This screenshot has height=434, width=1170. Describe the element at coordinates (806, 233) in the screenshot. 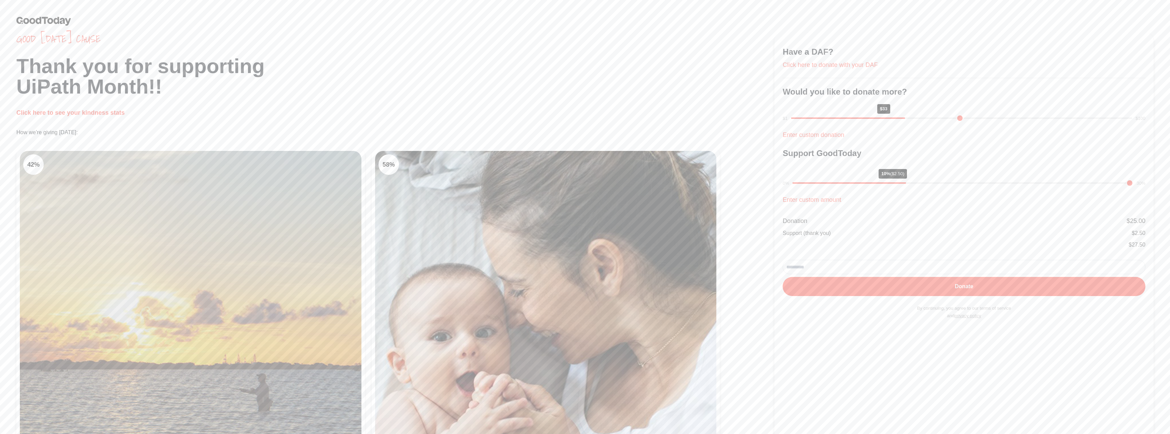

I see `div: Support (thank you)` at that location.